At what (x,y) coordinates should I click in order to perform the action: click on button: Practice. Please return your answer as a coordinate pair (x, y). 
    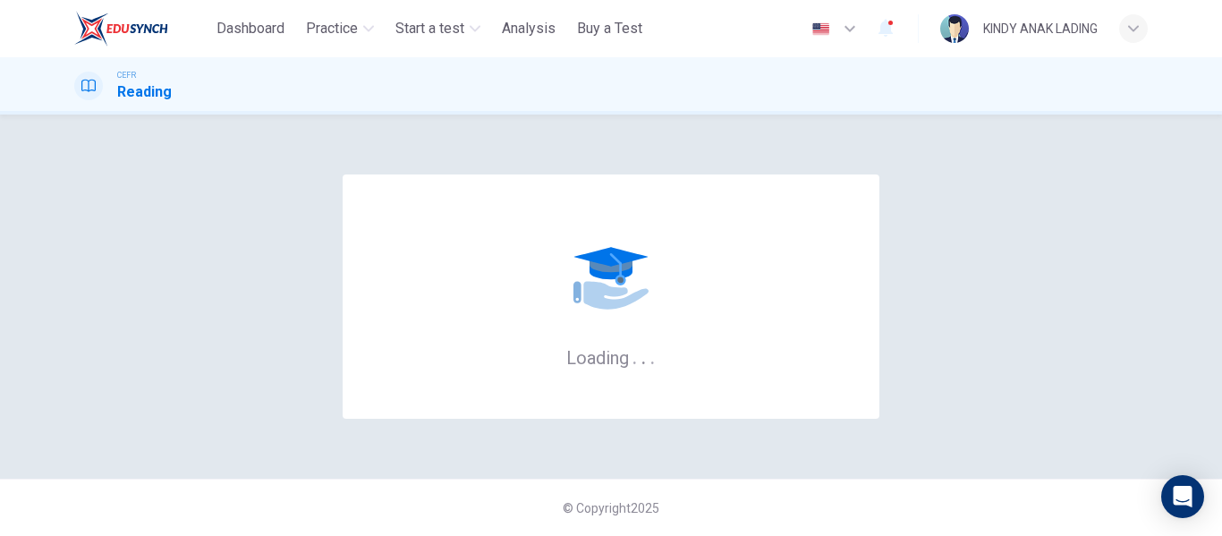
    Looking at the image, I should click on (340, 29).